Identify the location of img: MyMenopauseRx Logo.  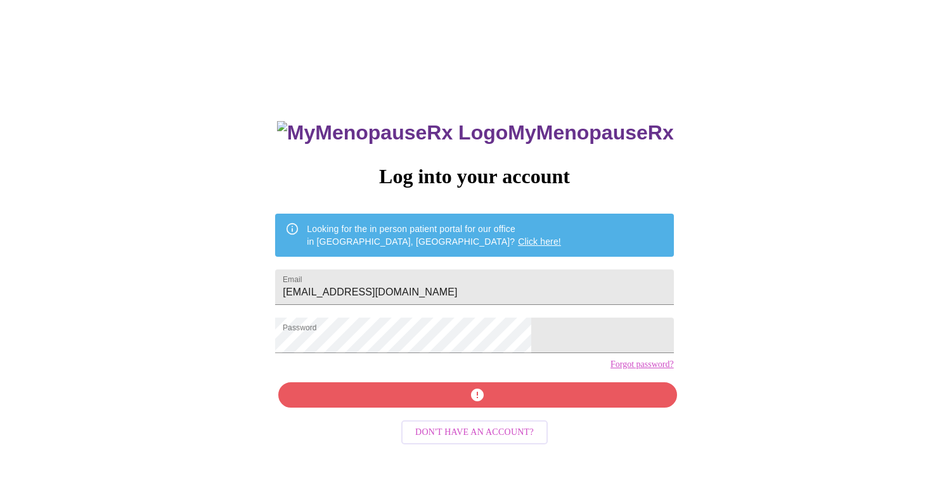
(393, 133).